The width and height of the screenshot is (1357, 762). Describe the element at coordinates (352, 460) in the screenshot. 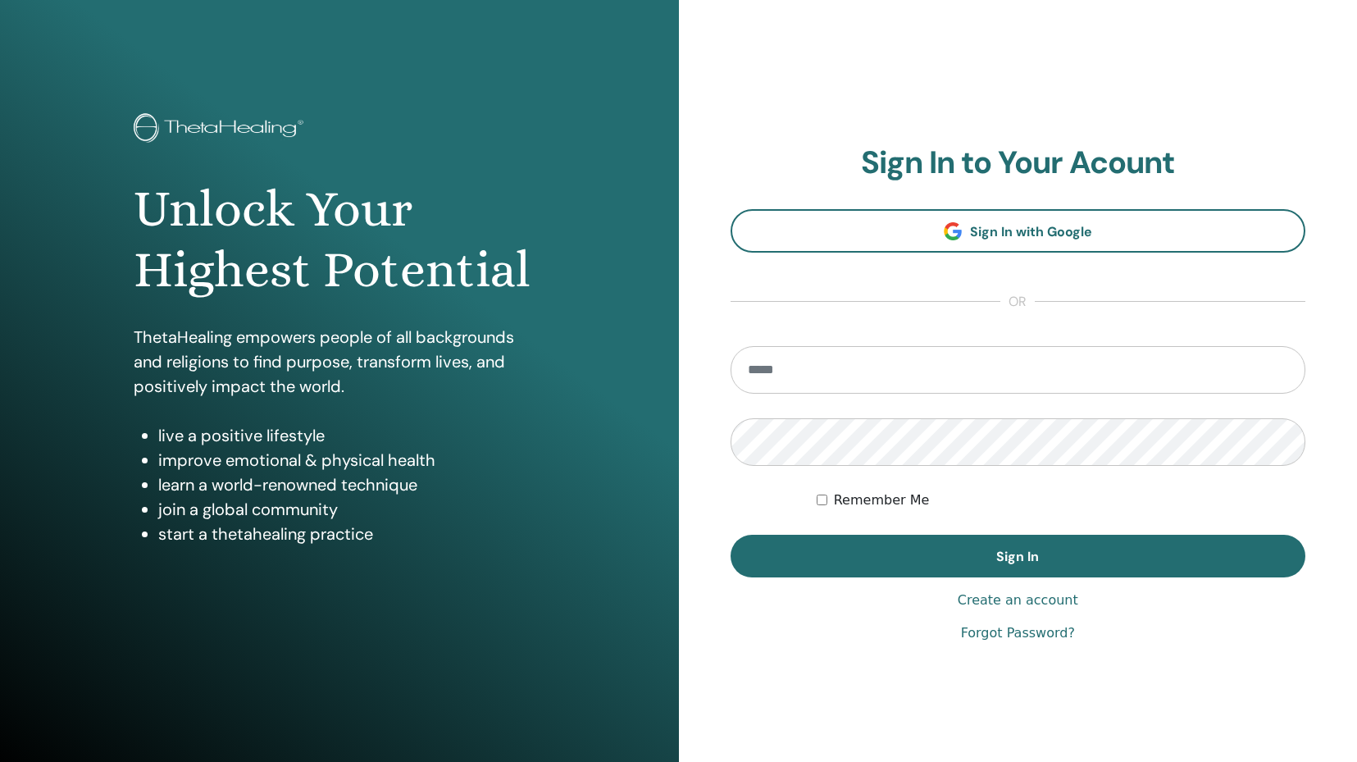

I see `li: improve emotional & physical health` at that location.